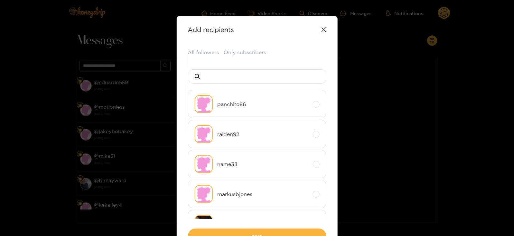 This screenshot has height=236, width=514. I want to click on span: name33, so click(263, 164).